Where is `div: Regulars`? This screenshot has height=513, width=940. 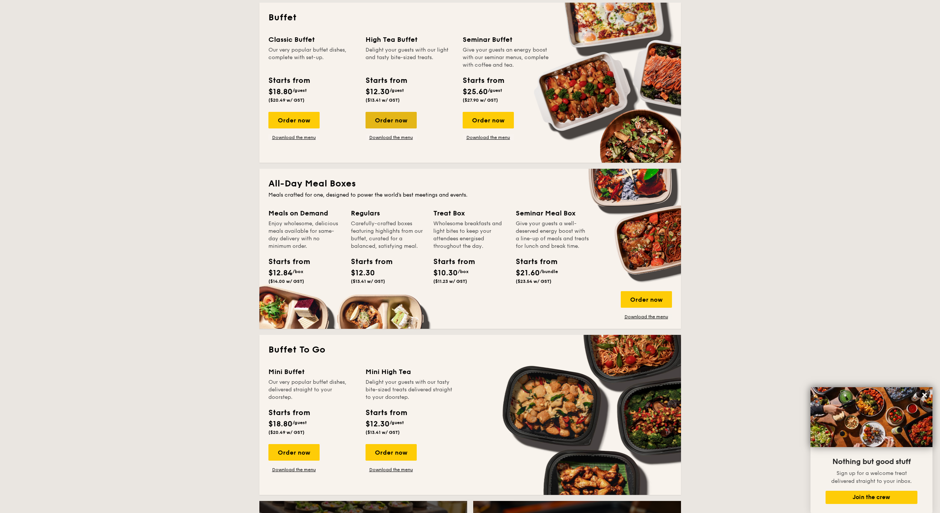
div: Regulars is located at coordinates (388, 213).